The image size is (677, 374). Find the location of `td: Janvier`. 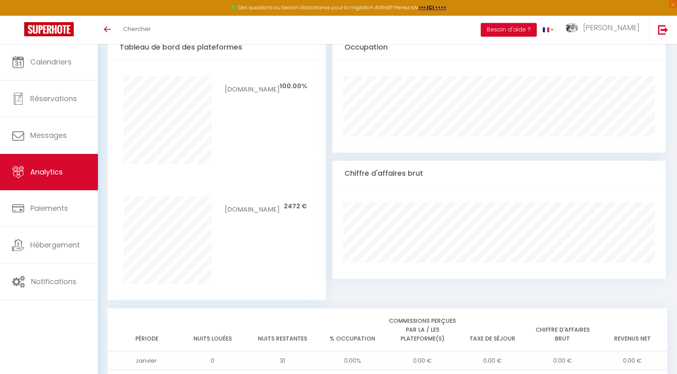

td: Janvier is located at coordinates (143, 360).